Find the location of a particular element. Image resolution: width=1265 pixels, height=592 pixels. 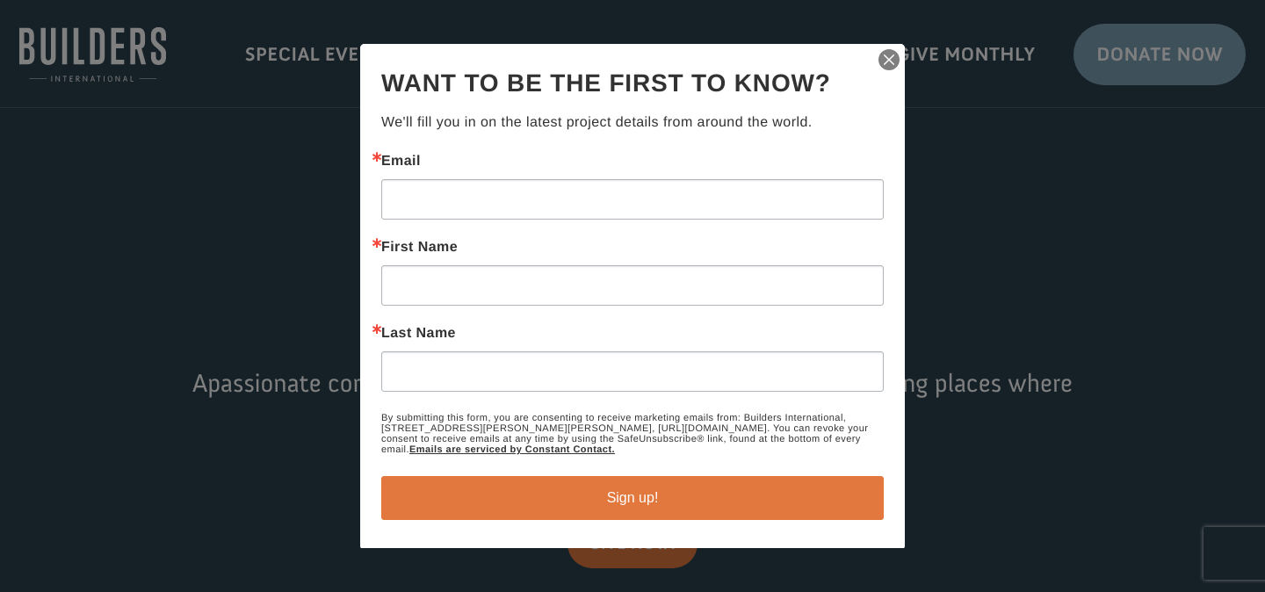

h2: Want to be the first to know? is located at coordinates (632, 83).